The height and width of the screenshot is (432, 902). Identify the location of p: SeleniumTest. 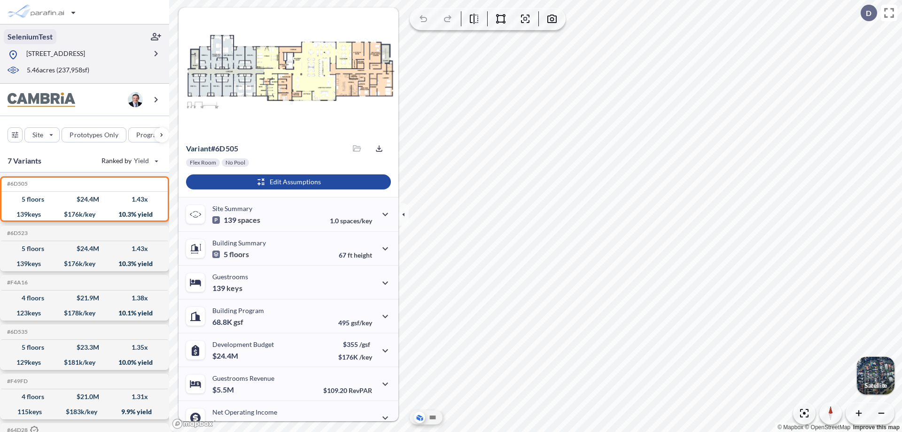
(30, 37).